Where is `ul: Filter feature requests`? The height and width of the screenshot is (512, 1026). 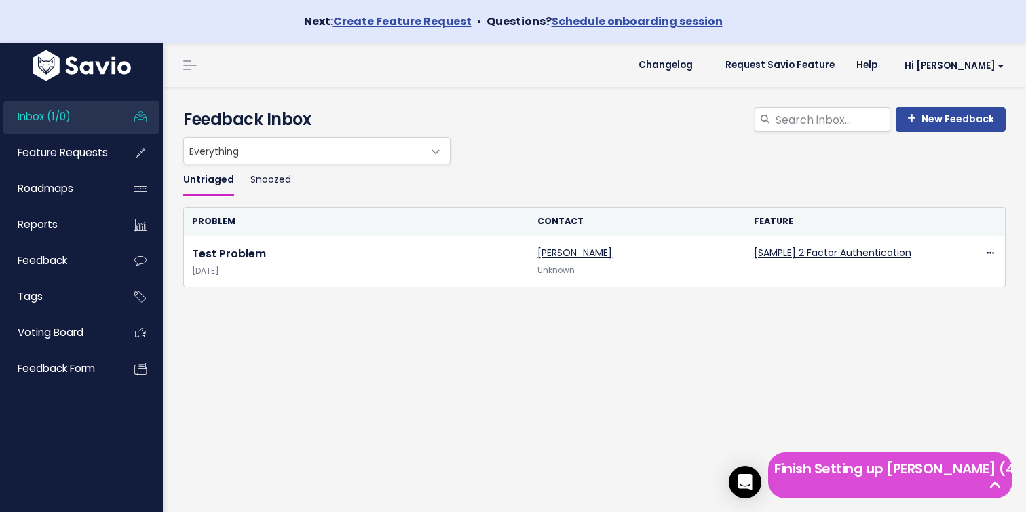
ul: Filter feature requests is located at coordinates (594, 180).